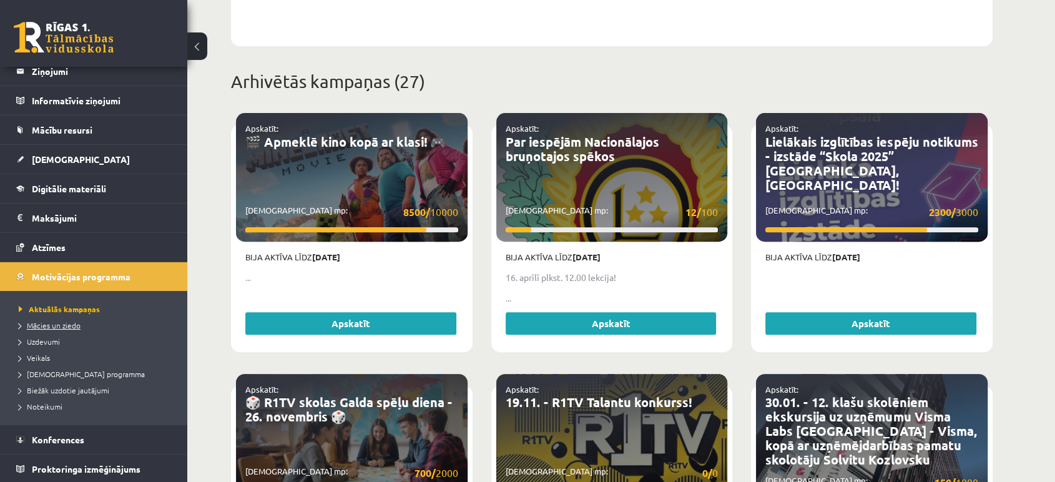 Image resolution: width=1055 pixels, height=482 pixels. I want to click on a: 🎲 R1TV skolas Galda spēļu diena - 26. novembris 🎲, so click(349, 409).